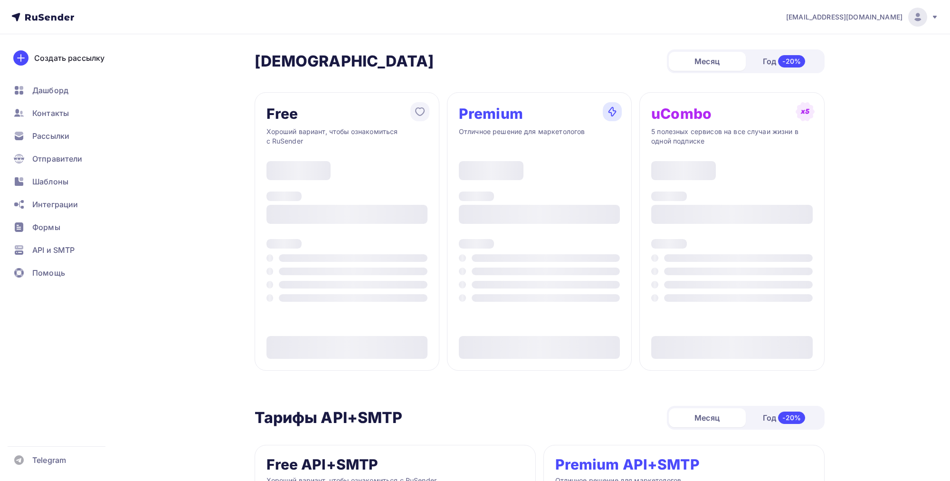 The width and height of the screenshot is (950, 481). Describe the element at coordinates (69, 58) in the screenshot. I see `div: Создать рассылку` at that location.